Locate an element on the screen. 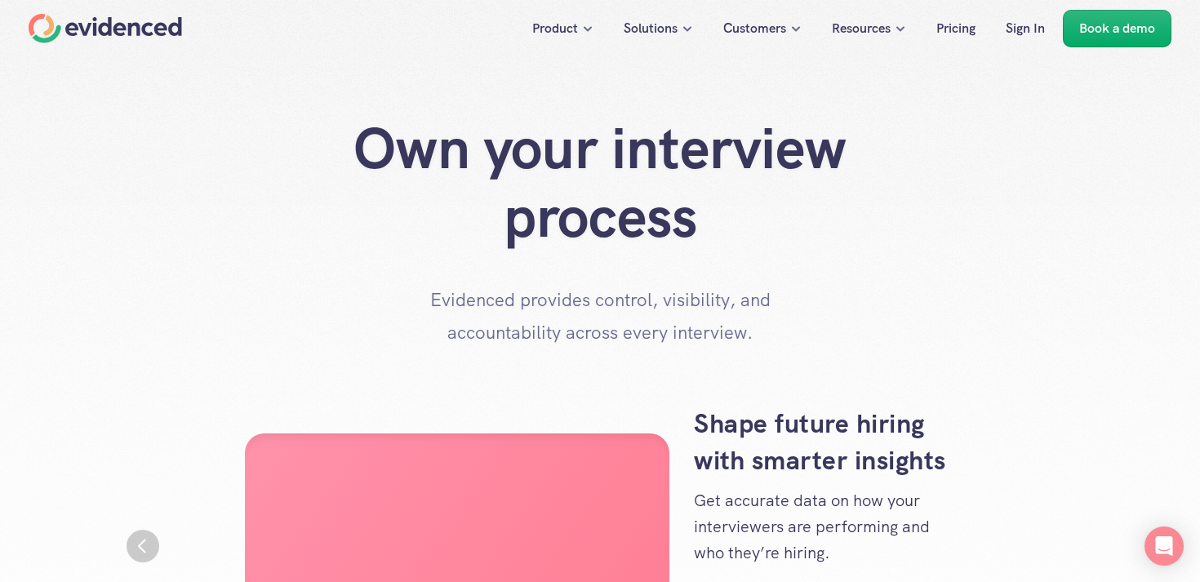  p: Customers is located at coordinates (754, 29).